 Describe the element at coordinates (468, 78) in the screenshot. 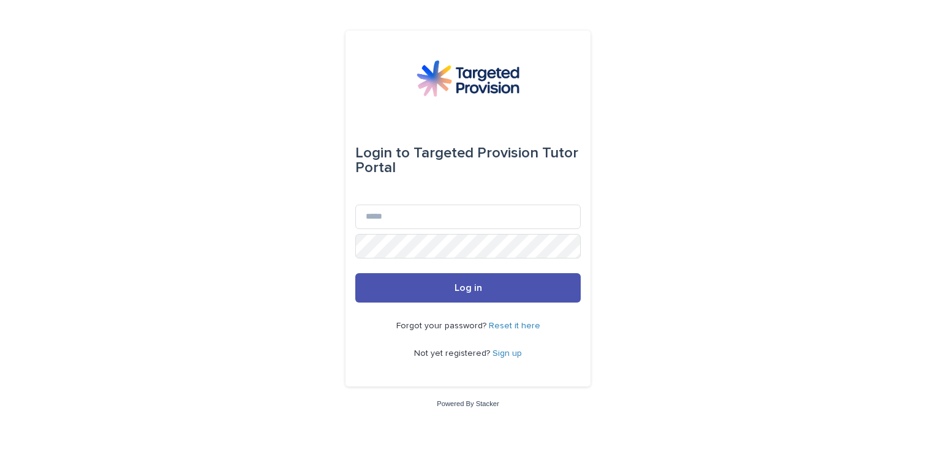

I see `img: M5nRWzHhSzIhMunXDL62` at that location.